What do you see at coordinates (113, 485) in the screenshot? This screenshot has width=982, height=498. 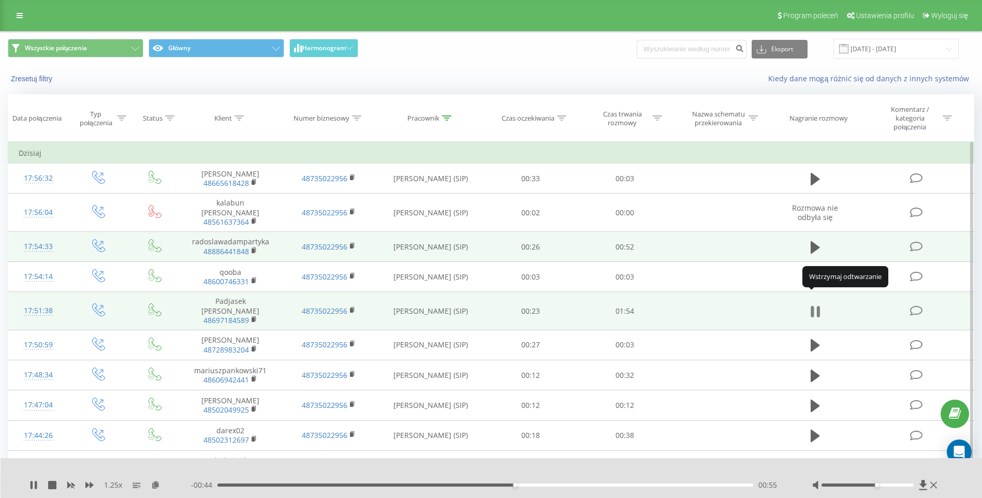 I see `span: 1.25 x` at bounding box center [113, 485].